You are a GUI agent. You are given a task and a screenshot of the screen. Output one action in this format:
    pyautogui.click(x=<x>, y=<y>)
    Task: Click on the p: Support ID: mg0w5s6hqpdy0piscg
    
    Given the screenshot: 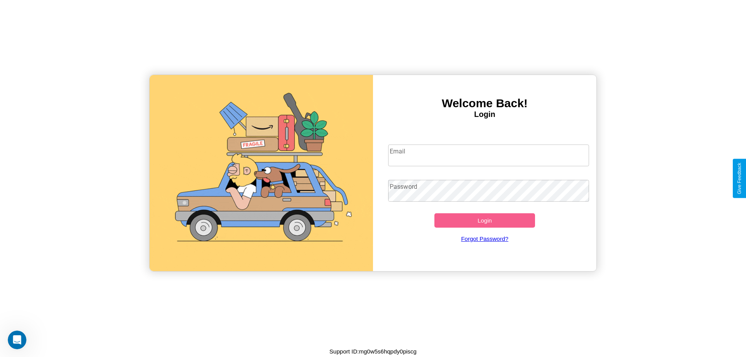 What is the action you would take?
    pyautogui.click(x=373, y=351)
    